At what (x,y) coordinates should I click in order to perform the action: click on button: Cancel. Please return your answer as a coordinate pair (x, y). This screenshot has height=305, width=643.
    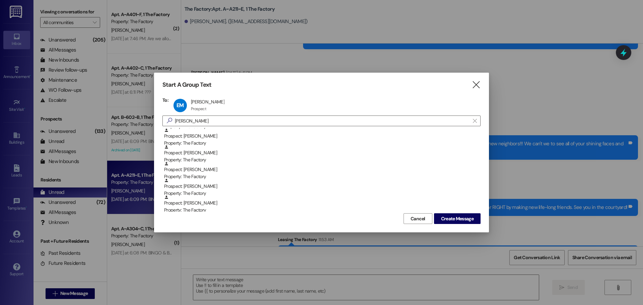
    Looking at the image, I should click on (418, 219).